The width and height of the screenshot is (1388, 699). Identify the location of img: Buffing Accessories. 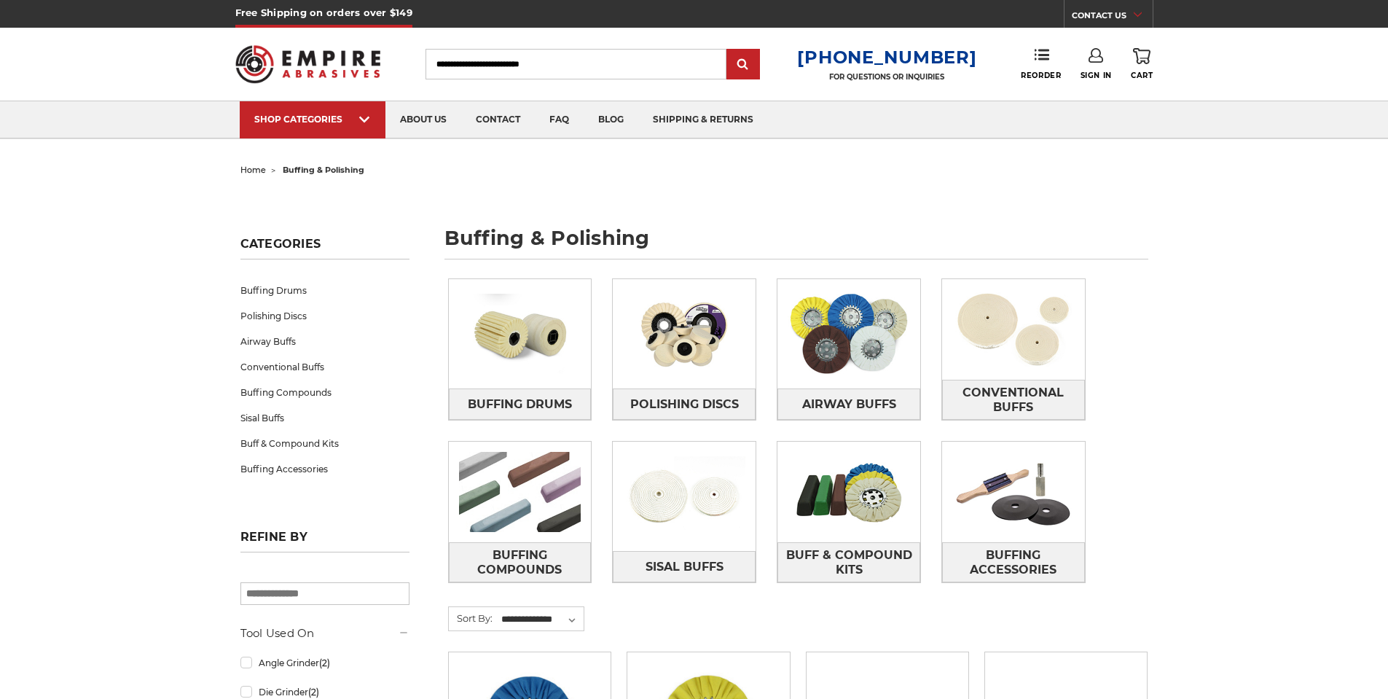
(1013, 492).